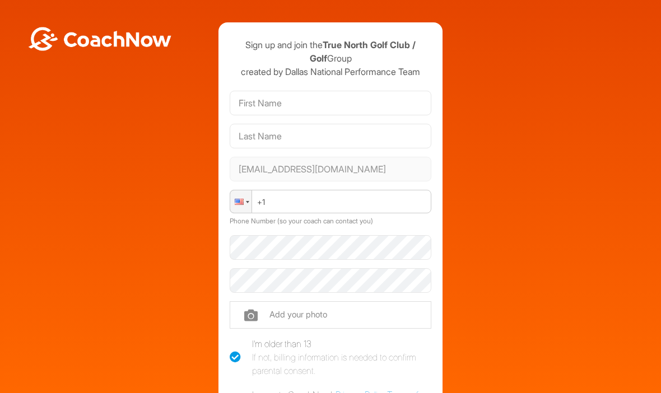  I want to click on label: Phone Number (so your coach can contact you), so click(301, 221).